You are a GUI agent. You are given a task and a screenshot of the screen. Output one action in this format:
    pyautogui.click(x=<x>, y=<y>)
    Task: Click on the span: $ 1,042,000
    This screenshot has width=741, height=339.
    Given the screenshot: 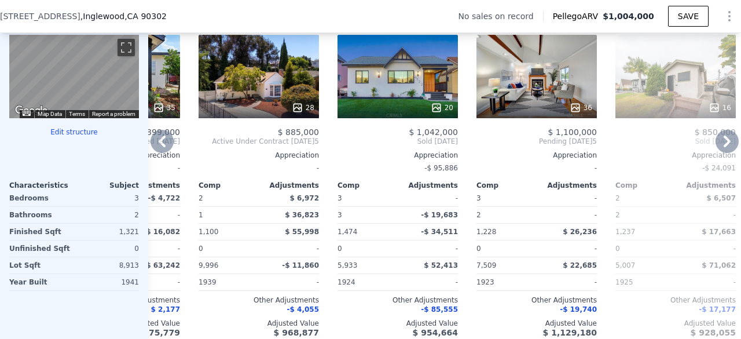 What is the action you would take?
    pyautogui.click(x=433, y=132)
    